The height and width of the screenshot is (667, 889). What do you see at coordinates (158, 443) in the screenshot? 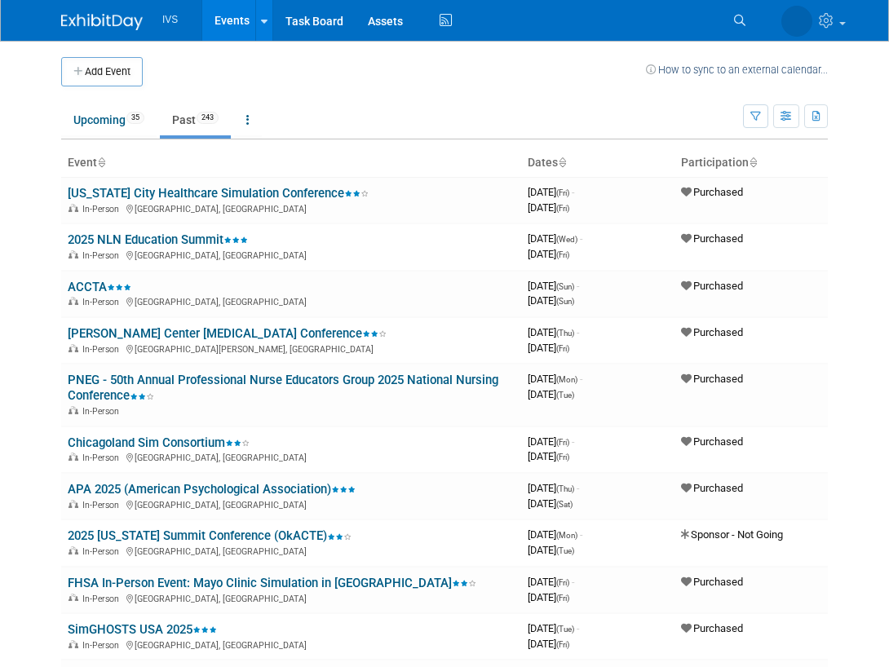
I see `a: Chicagoland Sim Consortium` at bounding box center [158, 443].